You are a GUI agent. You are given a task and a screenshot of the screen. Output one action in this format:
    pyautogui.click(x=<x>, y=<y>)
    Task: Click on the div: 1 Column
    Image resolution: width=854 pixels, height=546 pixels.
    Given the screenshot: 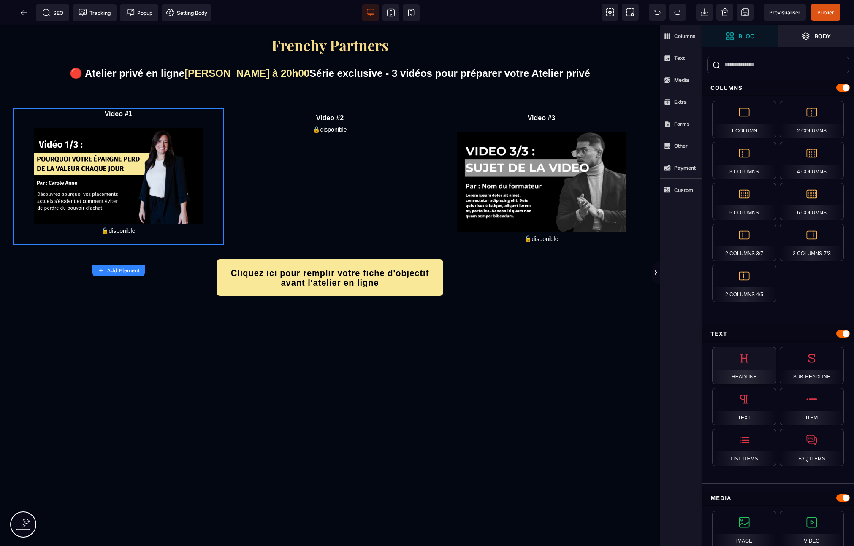 What is the action you would take?
    pyautogui.click(x=744, y=119)
    